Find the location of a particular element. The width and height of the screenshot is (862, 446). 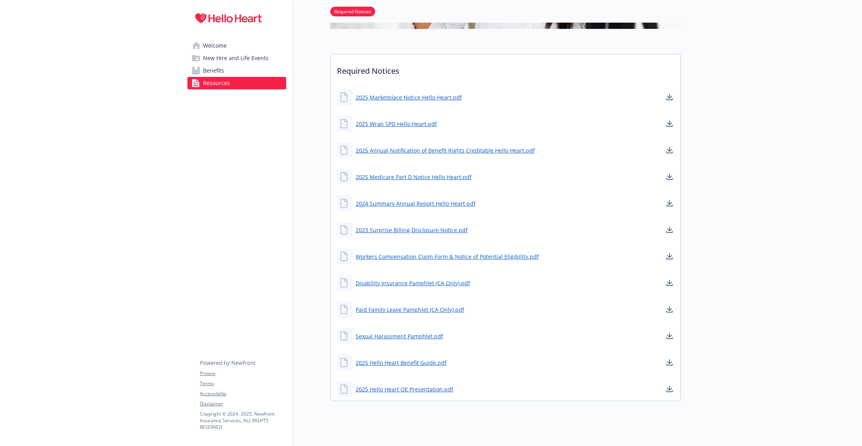

a: Disclaimer is located at coordinates (243, 404).